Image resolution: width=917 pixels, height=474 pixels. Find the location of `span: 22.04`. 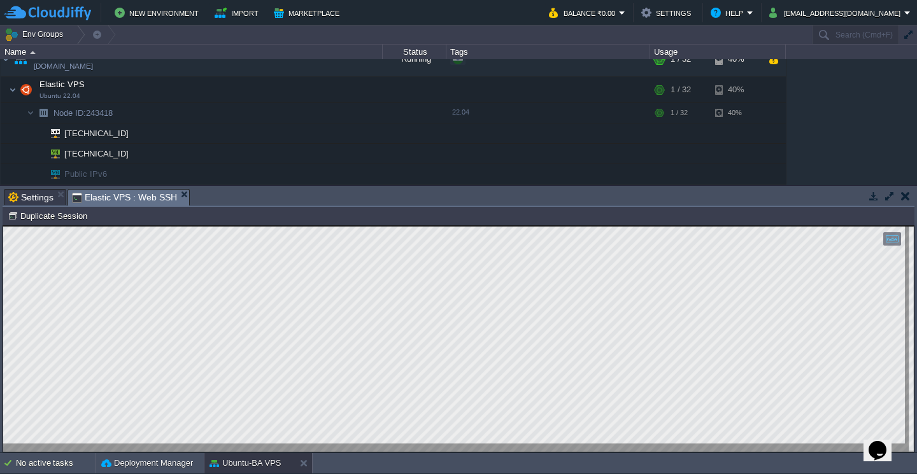

span: 22.04 is located at coordinates (460, 112).